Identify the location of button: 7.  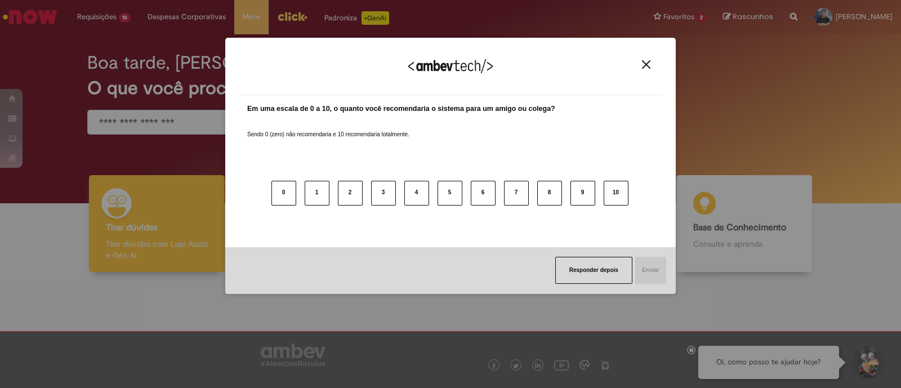
(517, 193).